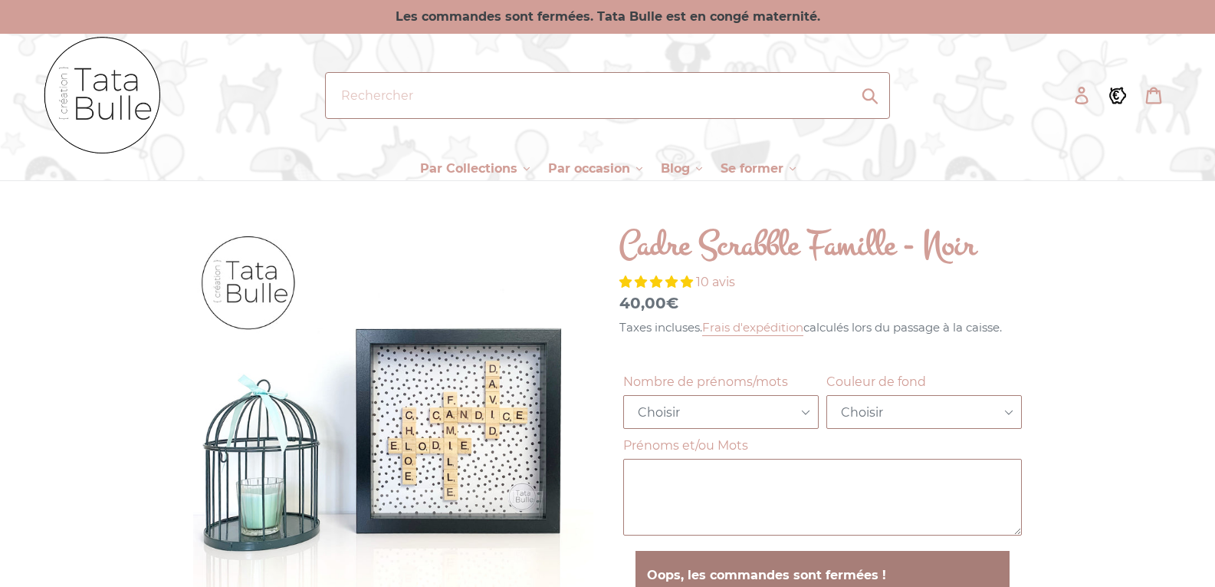  What do you see at coordinates (924, 382) in the screenshot?
I see `label: Couleur de fond` at bounding box center [924, 382].